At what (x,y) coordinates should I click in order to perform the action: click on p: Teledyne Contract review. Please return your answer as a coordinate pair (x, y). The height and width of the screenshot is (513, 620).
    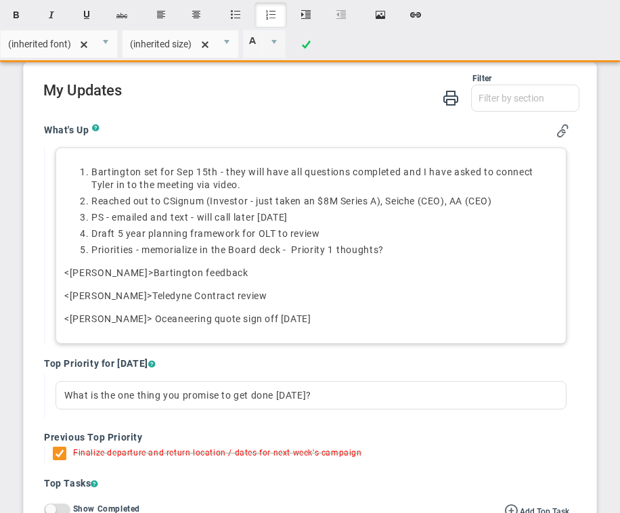
    Looking at the image, I should click on (311, 296).